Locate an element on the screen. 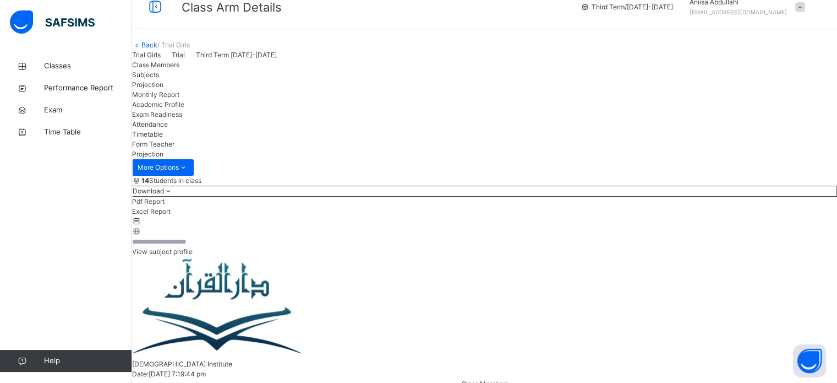 This screenshot has height=383, width=837. b: 14 is located at coordinates (145, 180).